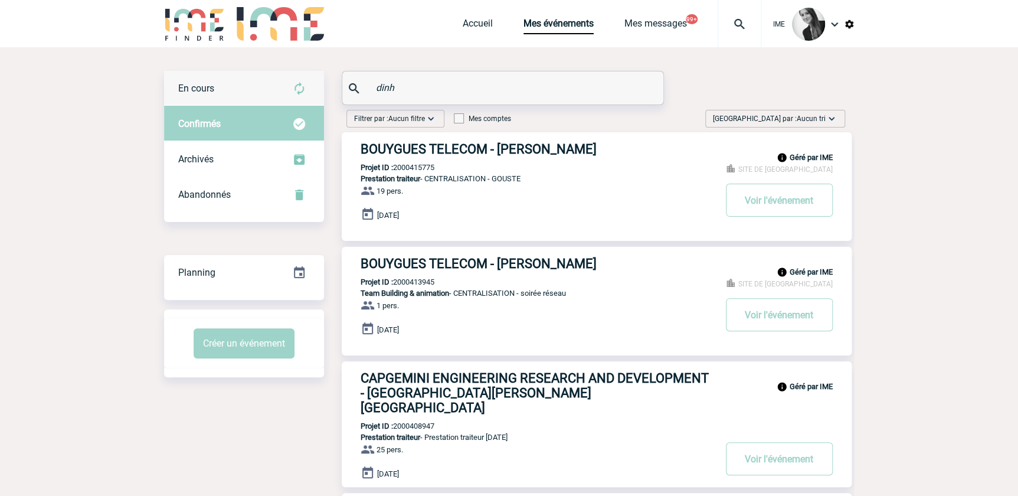 The width and height of the screenshot is (1018, 496). What do you see at coordinates (389, 191) in the screenshot?
I see `span: 19 pers.` at bounding box center [389, 191].